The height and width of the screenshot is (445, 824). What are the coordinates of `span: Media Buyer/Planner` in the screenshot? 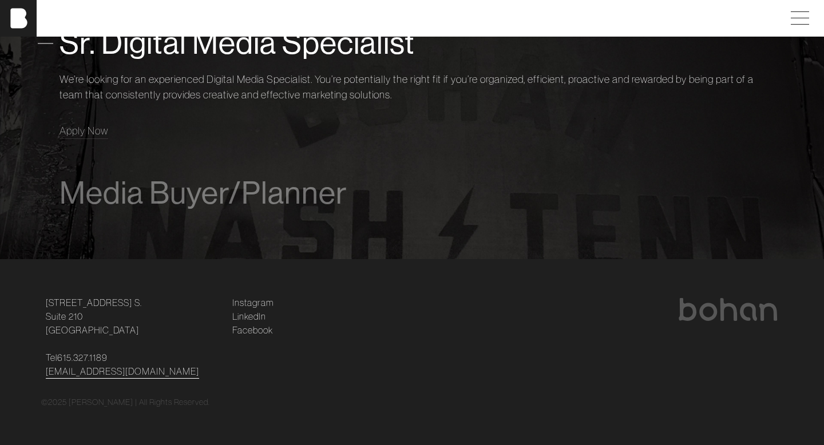 It's located at (203, 193).